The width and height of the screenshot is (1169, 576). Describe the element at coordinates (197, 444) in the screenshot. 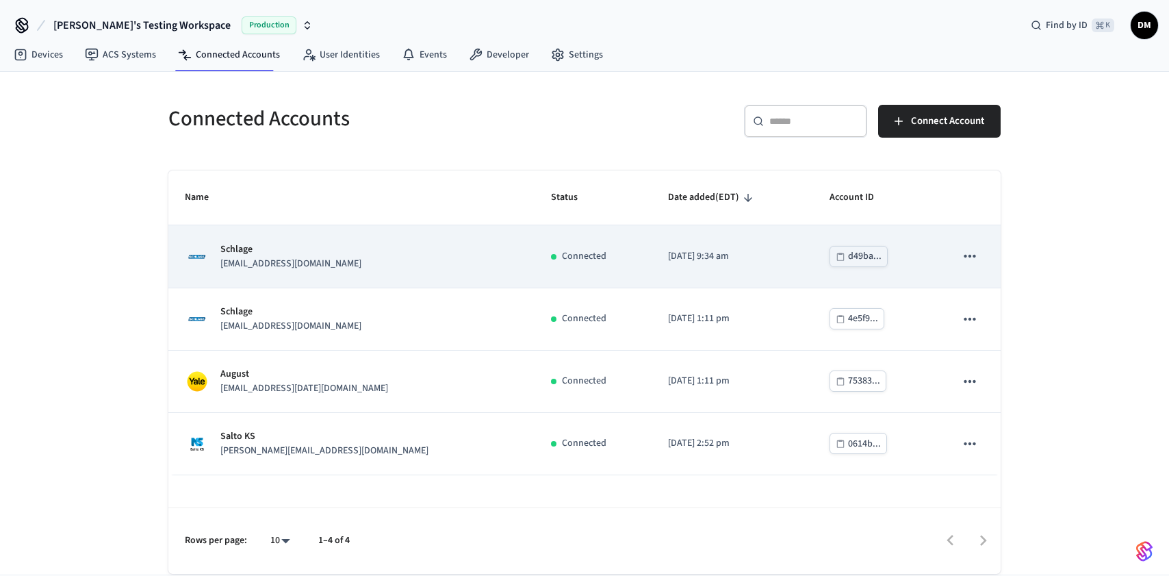

I see `img: Salto KS Logo` at that location.